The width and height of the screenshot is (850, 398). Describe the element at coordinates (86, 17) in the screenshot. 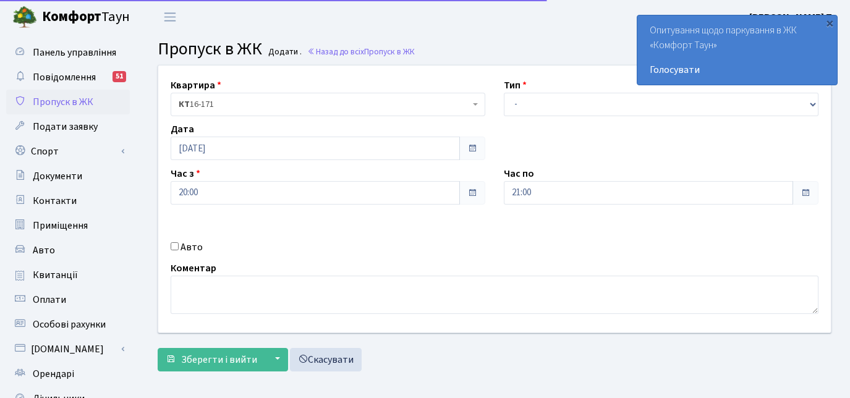

I see `span: Таун` at that location.